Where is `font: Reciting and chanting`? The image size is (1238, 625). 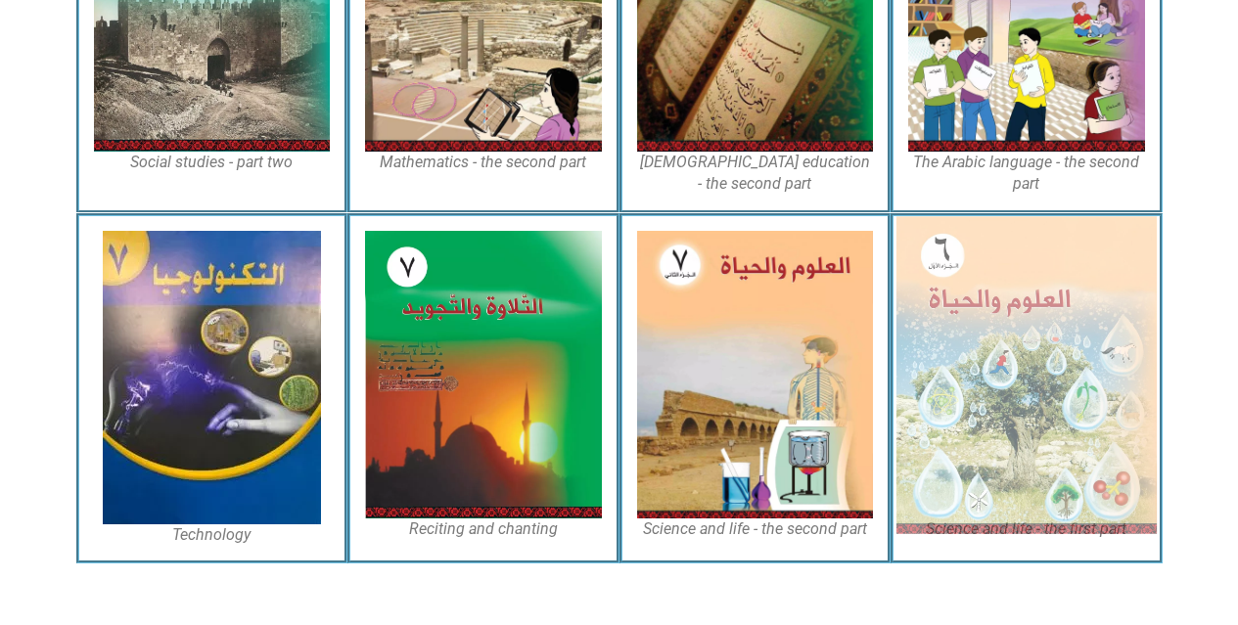
font: Reciting and chanting is located at coordinates (483, 528).